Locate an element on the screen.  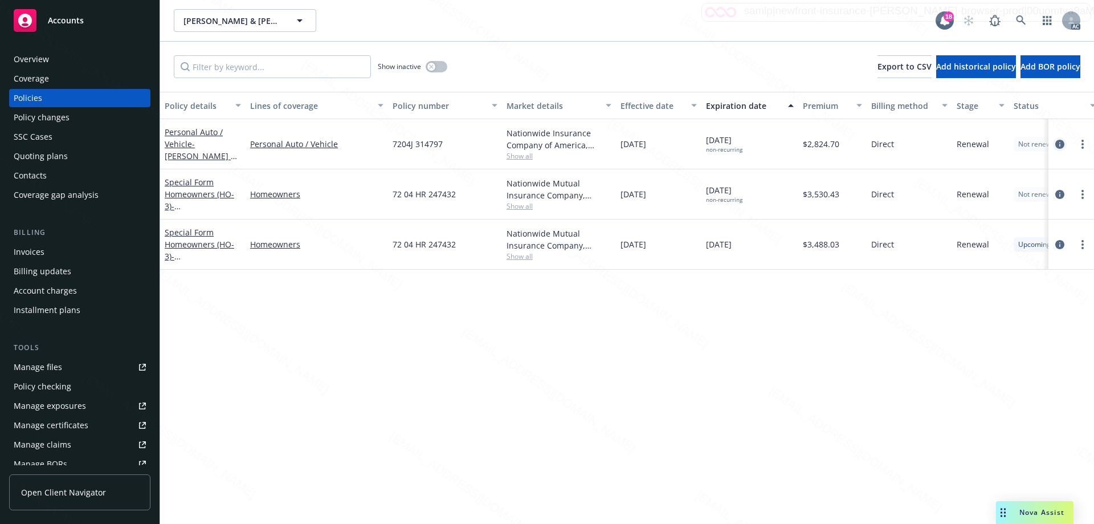
div: SSC Cases is located at coordinates (33, 137).